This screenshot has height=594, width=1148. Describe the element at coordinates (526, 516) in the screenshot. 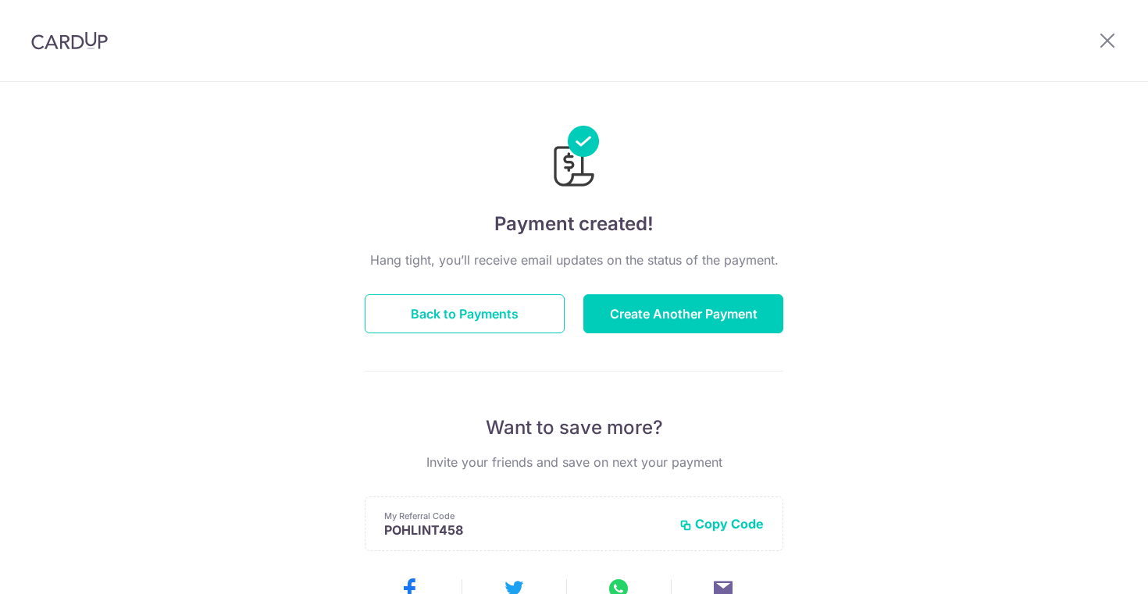

I see `p: My Referral Code` at that location.